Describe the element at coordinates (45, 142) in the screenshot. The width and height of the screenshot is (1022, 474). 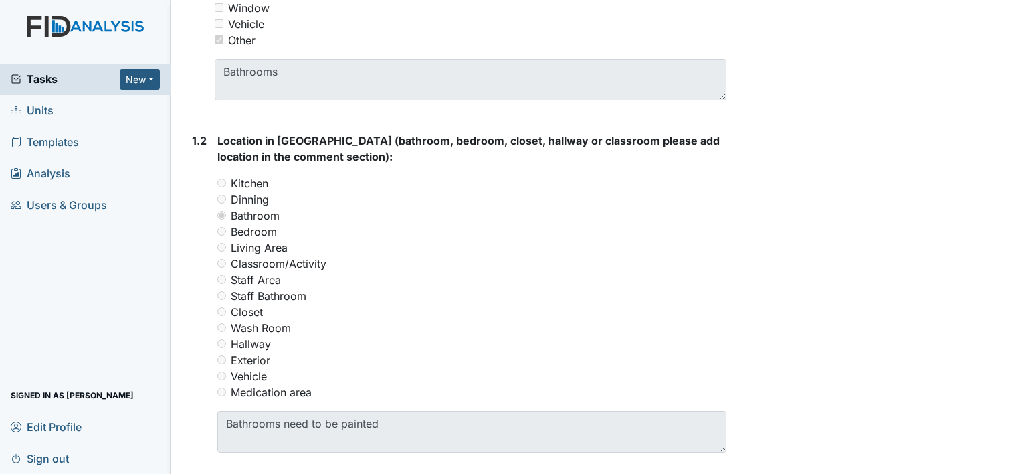
I see `span: Templates` at that location.